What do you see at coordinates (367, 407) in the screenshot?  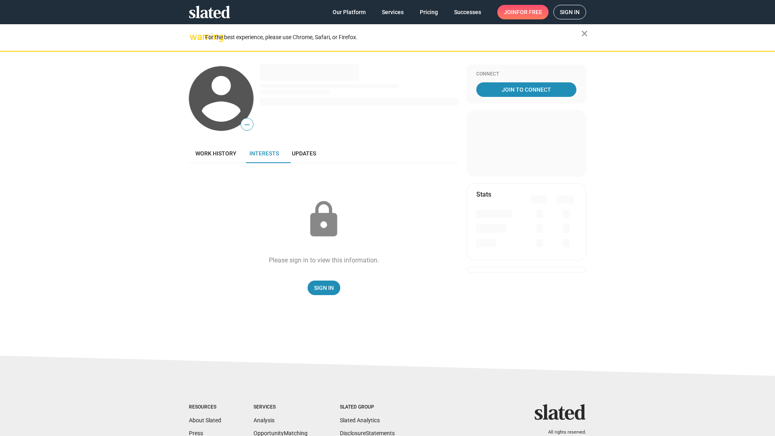 I see `div: Slated Group` at bounding box center [367, 407].